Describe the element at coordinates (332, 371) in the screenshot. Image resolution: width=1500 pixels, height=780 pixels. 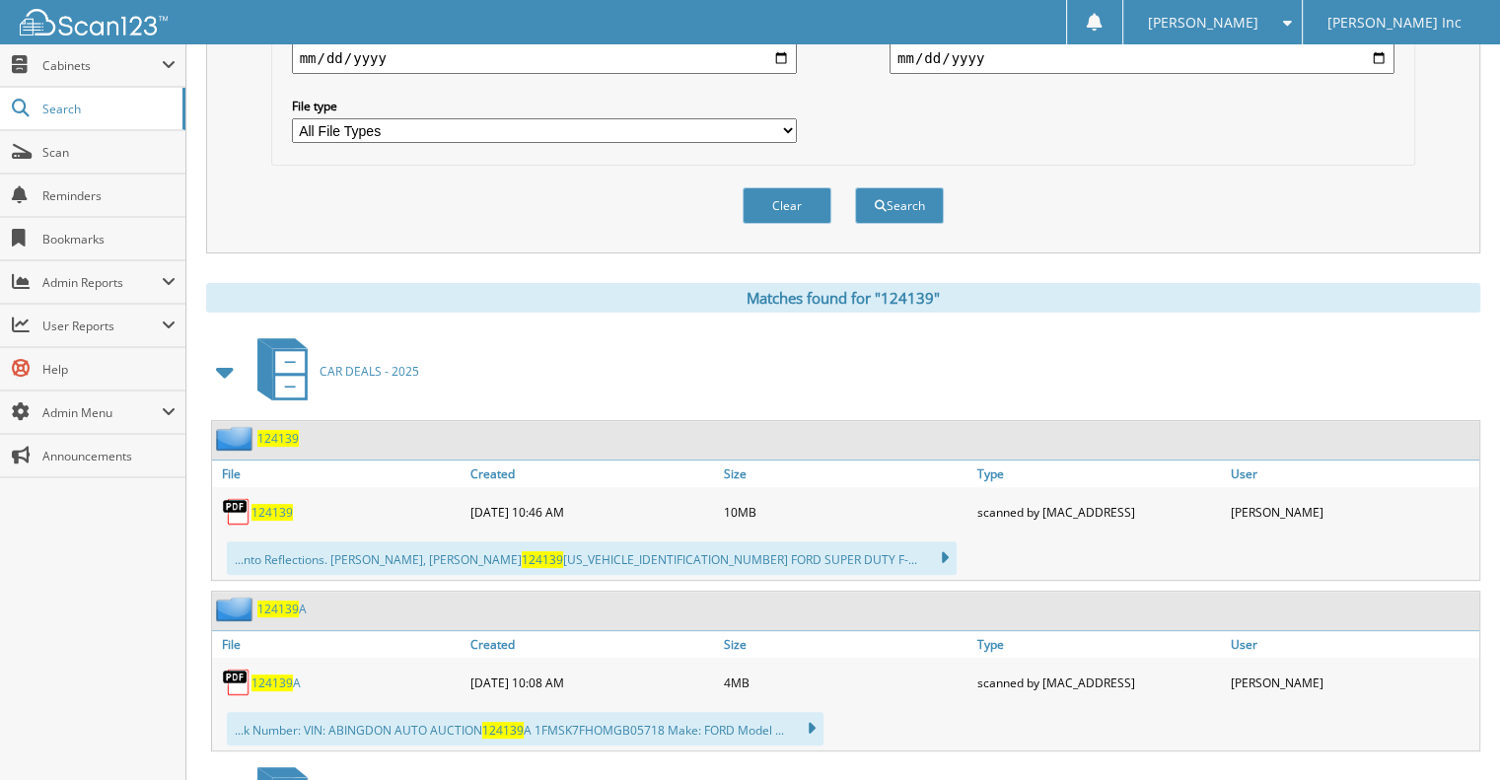
I see `a: CAR DEALS - 2025` at that location.